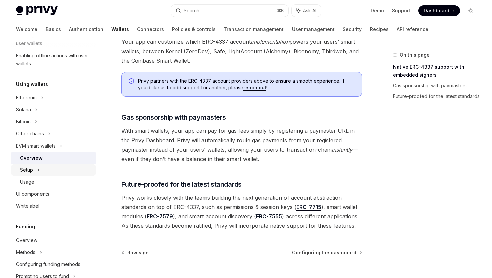 The height and width of the screenshot is (278, 492). What do you see at coordinates (32, 84) in the screenshot?
I see `h5: Using wallets` at bounding box center [32, 84].